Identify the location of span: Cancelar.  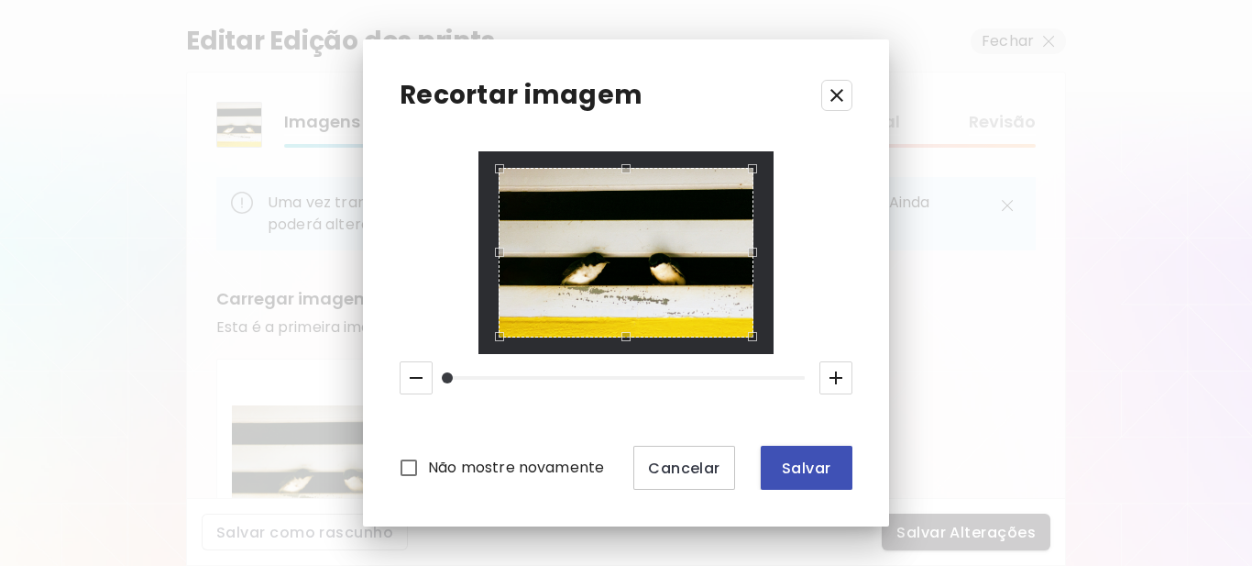
(684, 467).